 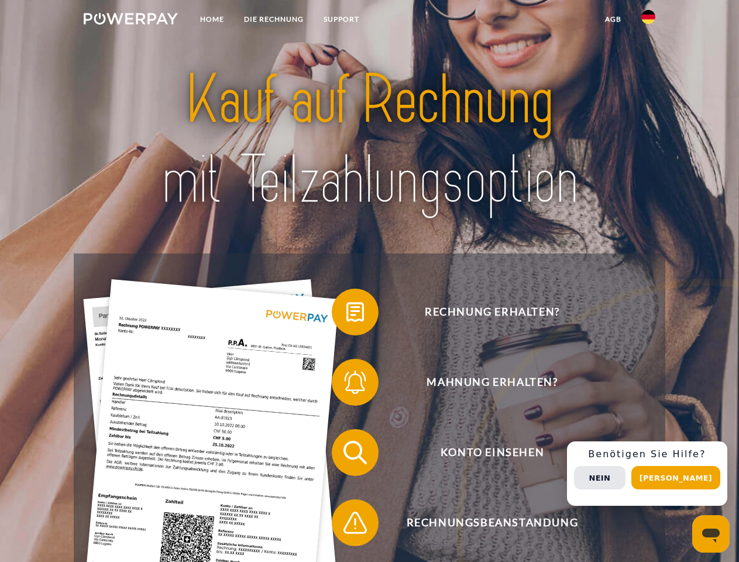 I want to click on img: qb_bill.svg, so click(x=355, y=312).